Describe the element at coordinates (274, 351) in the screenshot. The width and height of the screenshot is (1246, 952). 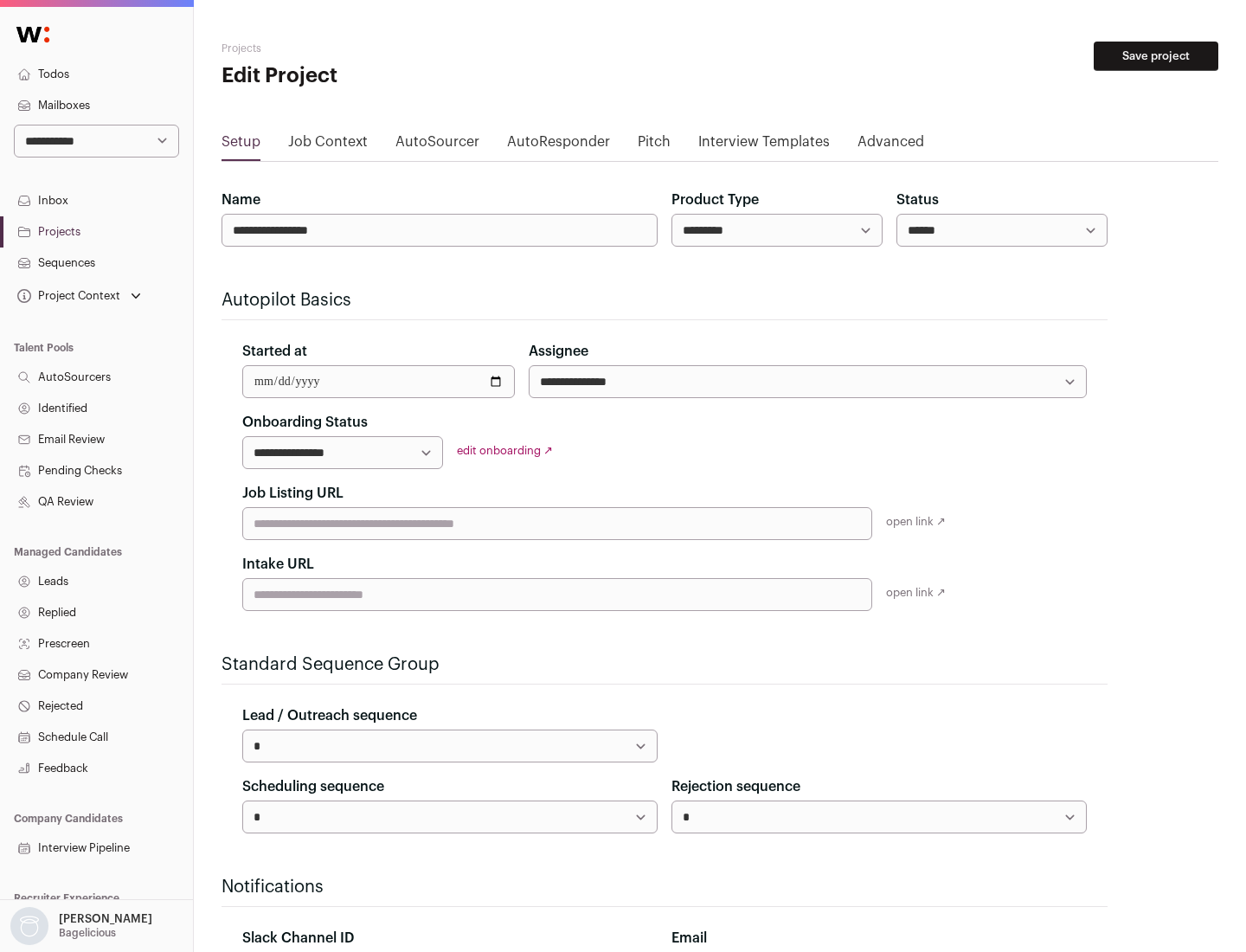
I see `label: Started at` at that location.